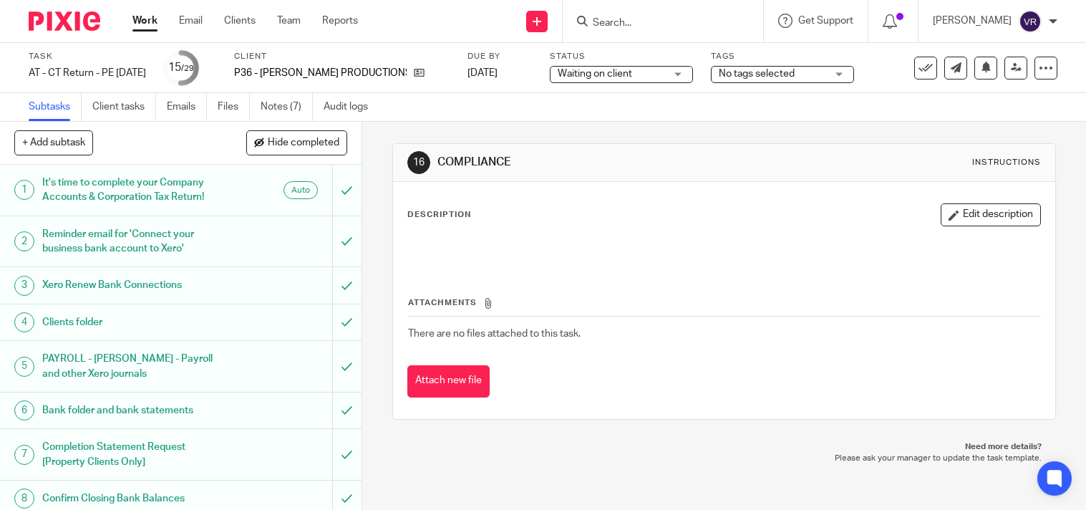 Image resolution: width=1086 pixels, height=510 pixels. Describe the element at coordinates (134, 322) in the screenshot. I see `h1: Clients folder` at that location.